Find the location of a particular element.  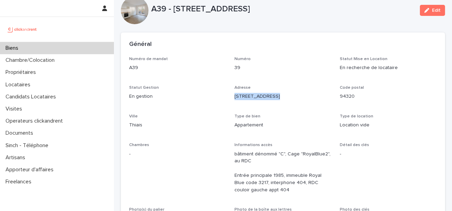

span: Statut Mise en Location is located at coordinates (364, 59).